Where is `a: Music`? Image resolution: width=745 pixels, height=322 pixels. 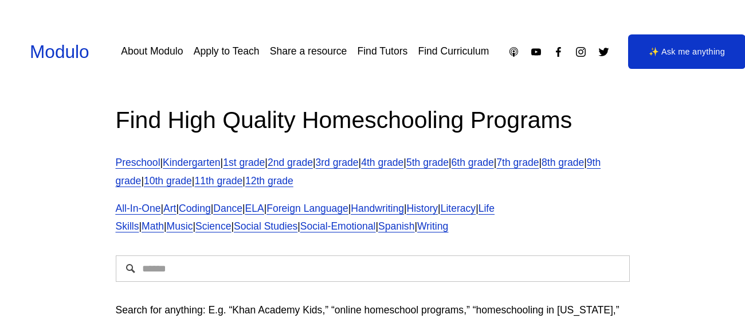
a: Music is located at coordinates (180, 226).